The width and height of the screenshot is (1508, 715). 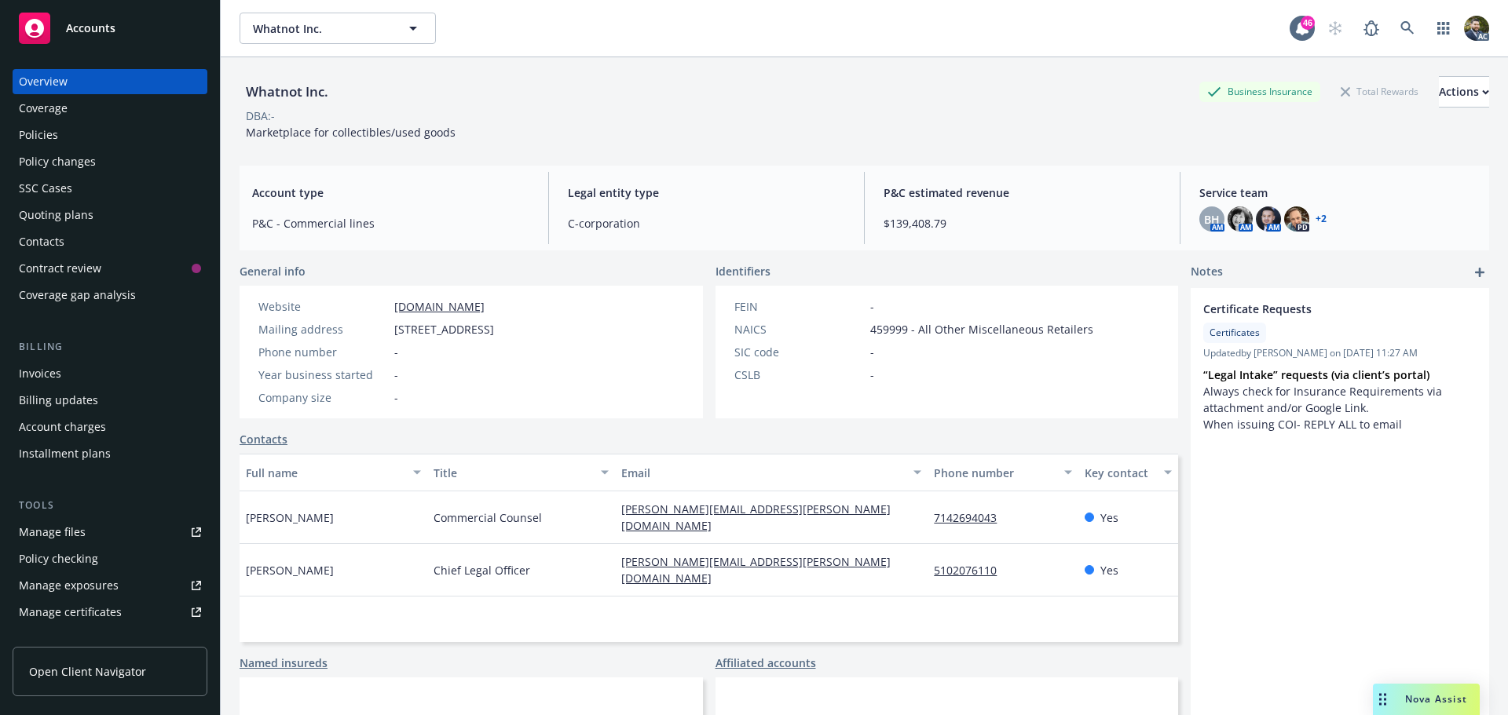 What do you see at coordinates (110, 454) in the screenshot?
I see `a: Installment plans` at bounding box center [110, 454].